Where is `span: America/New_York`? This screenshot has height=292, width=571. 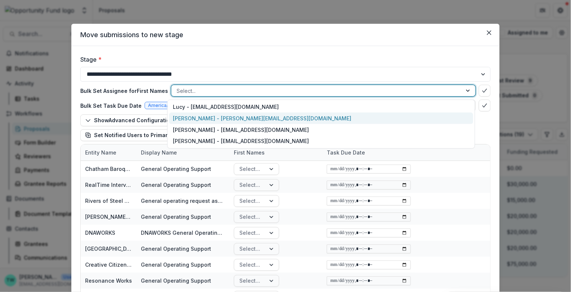 span: America/New_York is located at coordinates (169, 106).